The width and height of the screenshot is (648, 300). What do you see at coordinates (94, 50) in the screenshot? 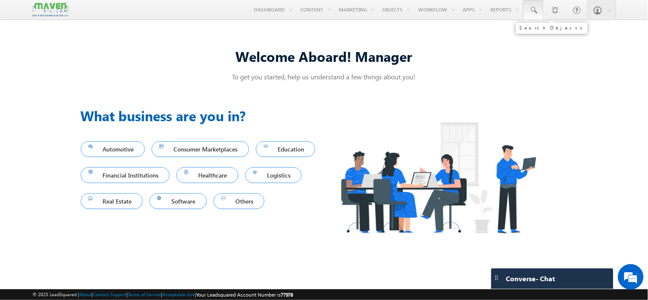
I see `div: Chat with us now` at bounding box center [94, 50].